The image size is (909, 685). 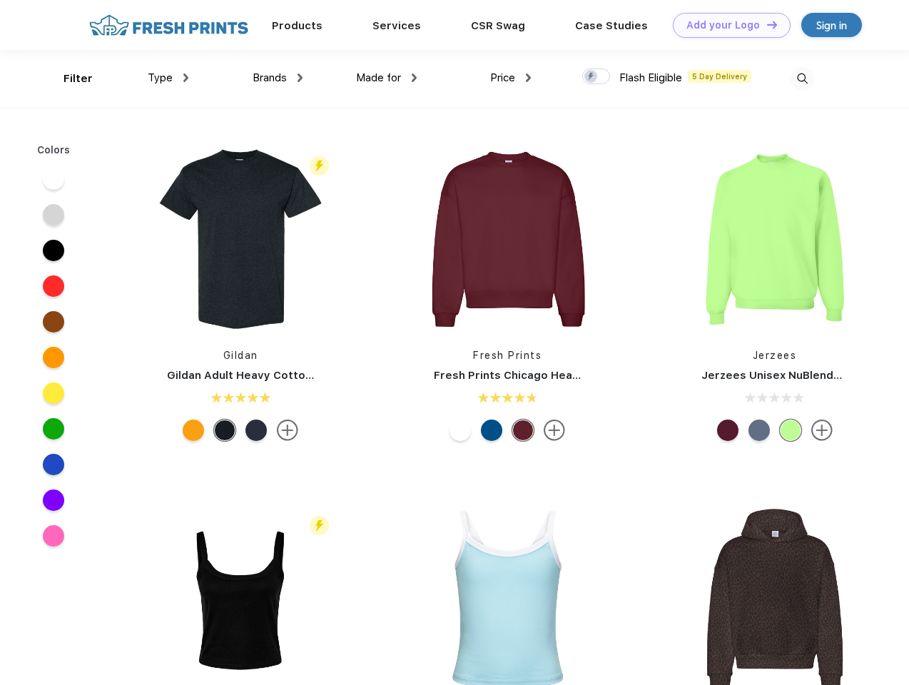 I want to click on img: desktop_search.svg, so click(x=802, y=78).